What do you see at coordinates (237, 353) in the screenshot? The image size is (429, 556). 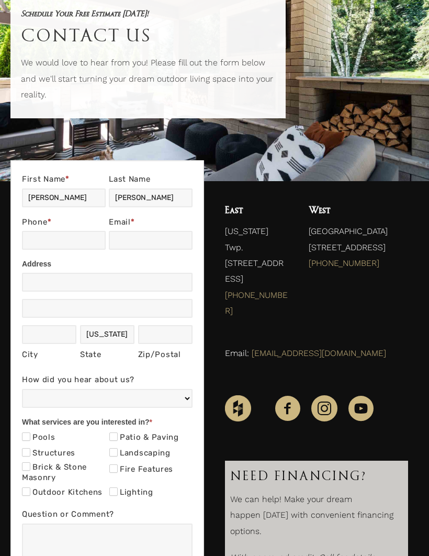 I see `span: Email:` at bounding box center [237, 353].